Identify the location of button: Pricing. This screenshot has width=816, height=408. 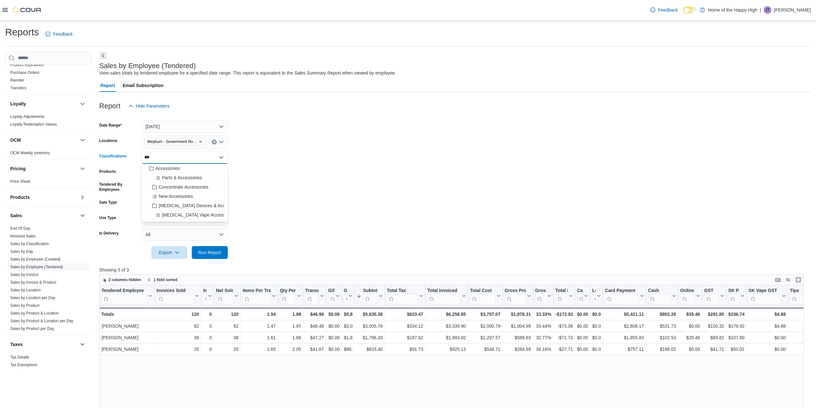
(44, 169).